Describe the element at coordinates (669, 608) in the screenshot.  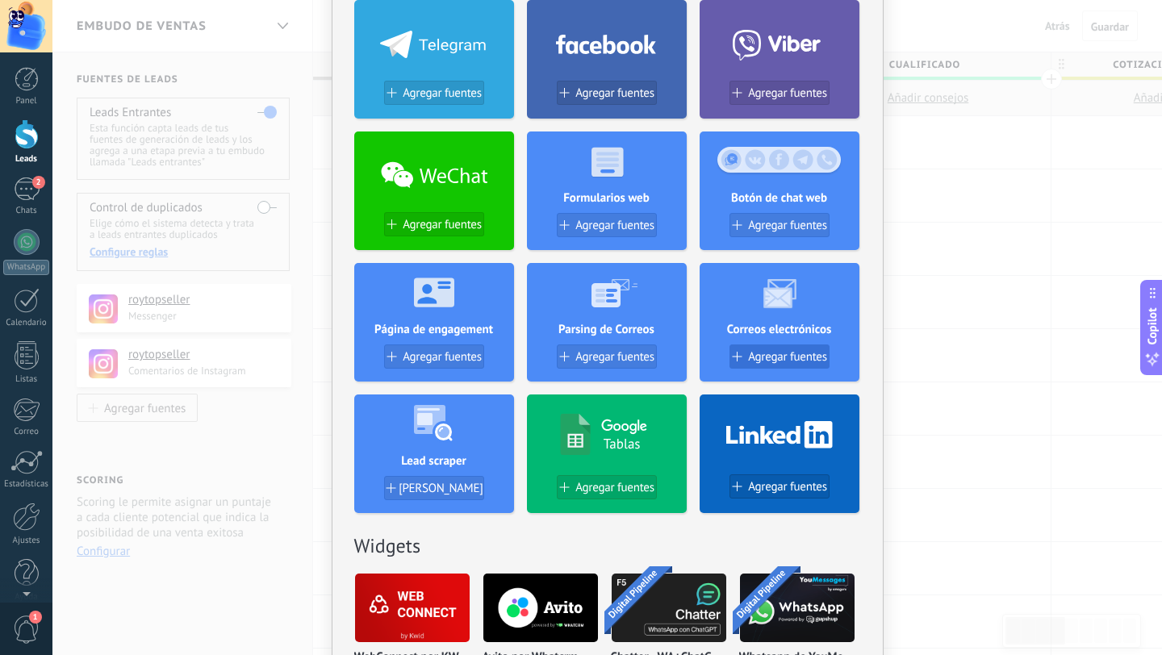
I see `img: logo_main.jpg` at that location.